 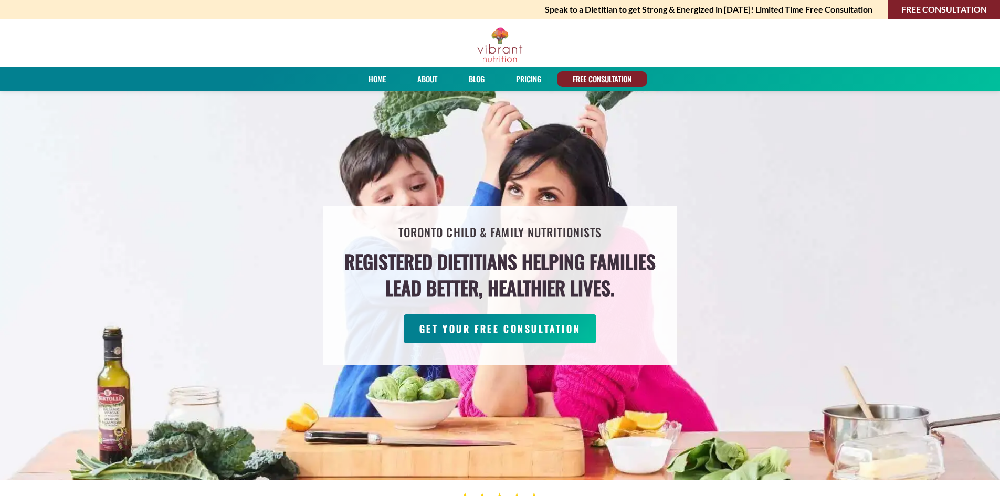 I want to click on a: GET YOUR FREE CONSULTATION, so click(x=500, y=329).